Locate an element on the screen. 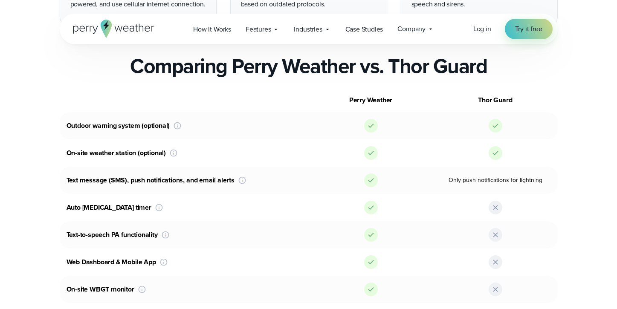  a: How it Works is located at coordinates (212, 29).